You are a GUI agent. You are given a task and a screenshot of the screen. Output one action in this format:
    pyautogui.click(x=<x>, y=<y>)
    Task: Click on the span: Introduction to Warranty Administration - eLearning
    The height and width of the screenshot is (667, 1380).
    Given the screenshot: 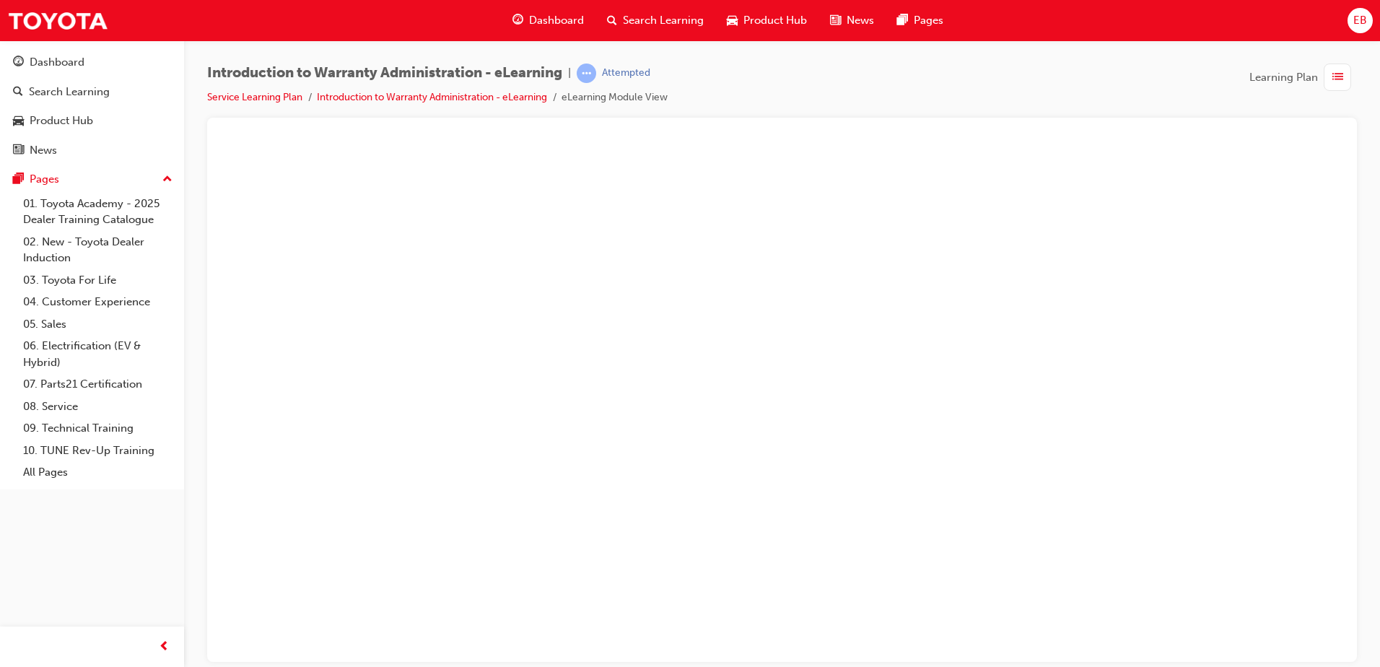 What is the action you would take?
    pyautogui.click(x=385, y=73)
    